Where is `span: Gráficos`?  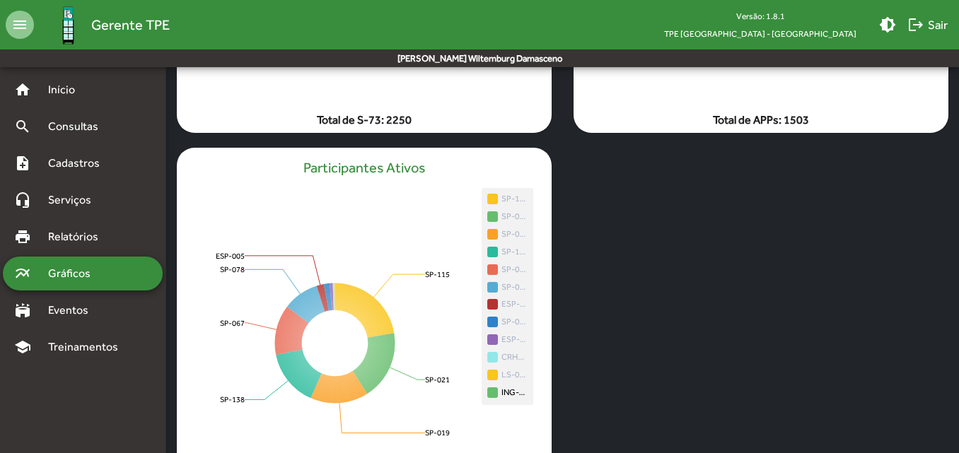
span: Gráficos is located at coordinates (74, 274).